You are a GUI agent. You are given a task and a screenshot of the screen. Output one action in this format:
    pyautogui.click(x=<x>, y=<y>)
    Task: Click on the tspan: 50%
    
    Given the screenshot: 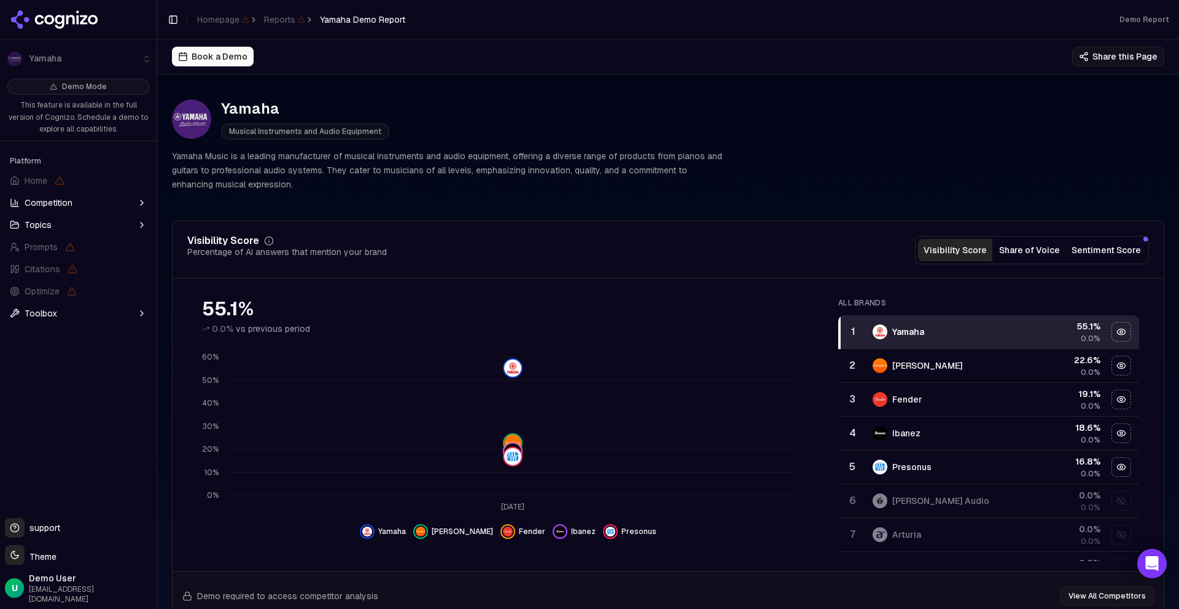 What is the action you would take?
    pyautogui.click(x=210, y=380)
    